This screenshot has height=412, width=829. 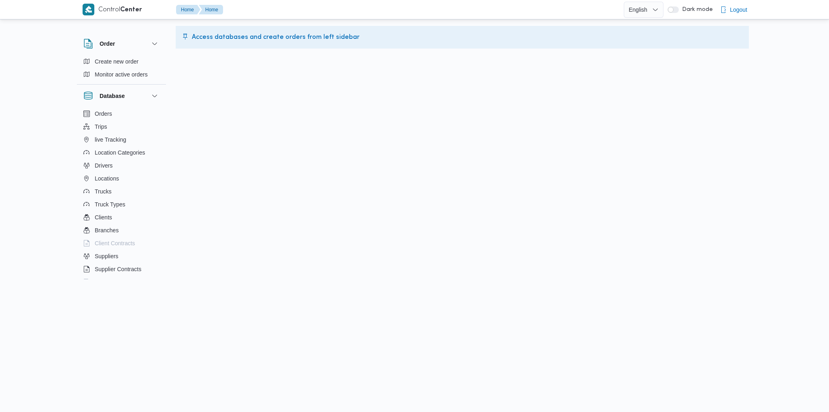 What do you see at coordinates (117, 62) in the screenshot?
I see `span: Create new order` at bounding box center [117, 62].